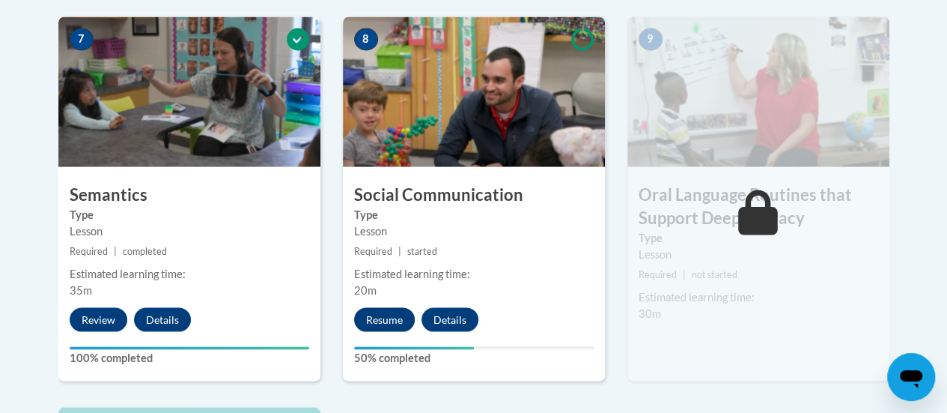 The image size is (947, 413). I want to click on span: 20m, so click(365, 289).